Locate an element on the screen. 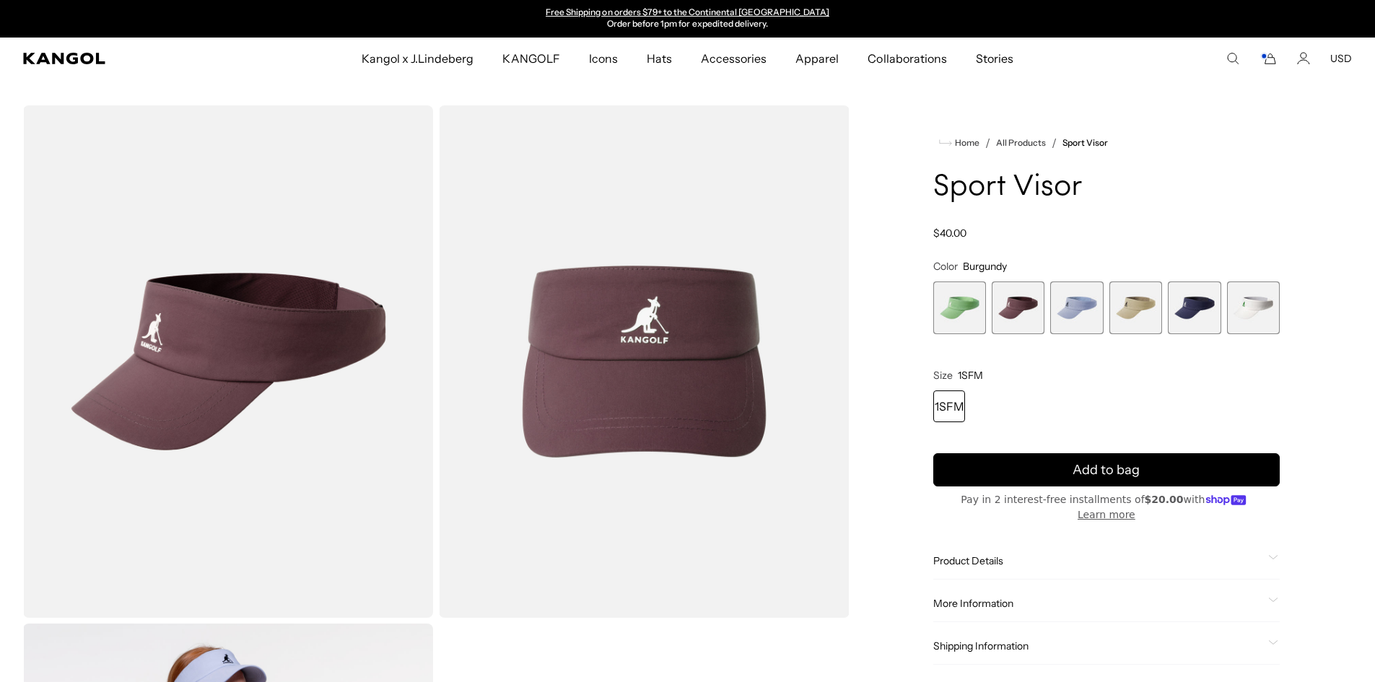 The image size is (1375, 682). div: 1SFM is located at coordinates (949, 406).